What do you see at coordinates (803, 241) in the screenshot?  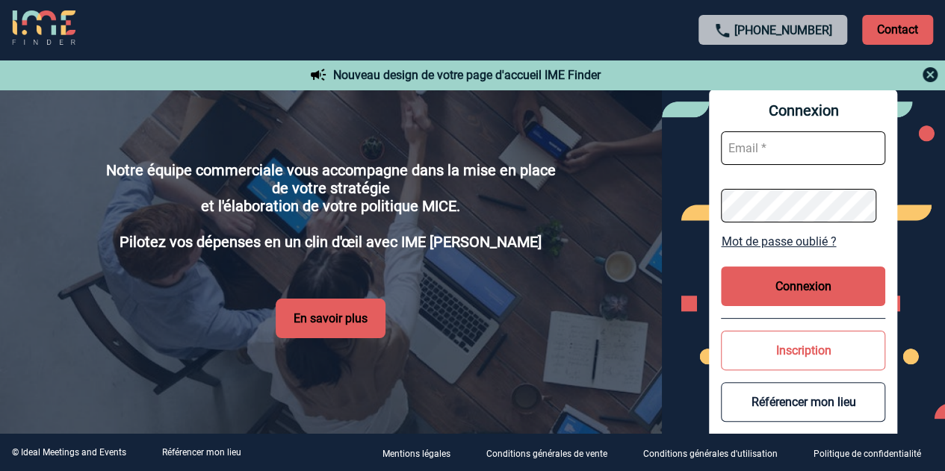 I see `a: Mot de passe oublié ?` at bounding box center [803, 241].